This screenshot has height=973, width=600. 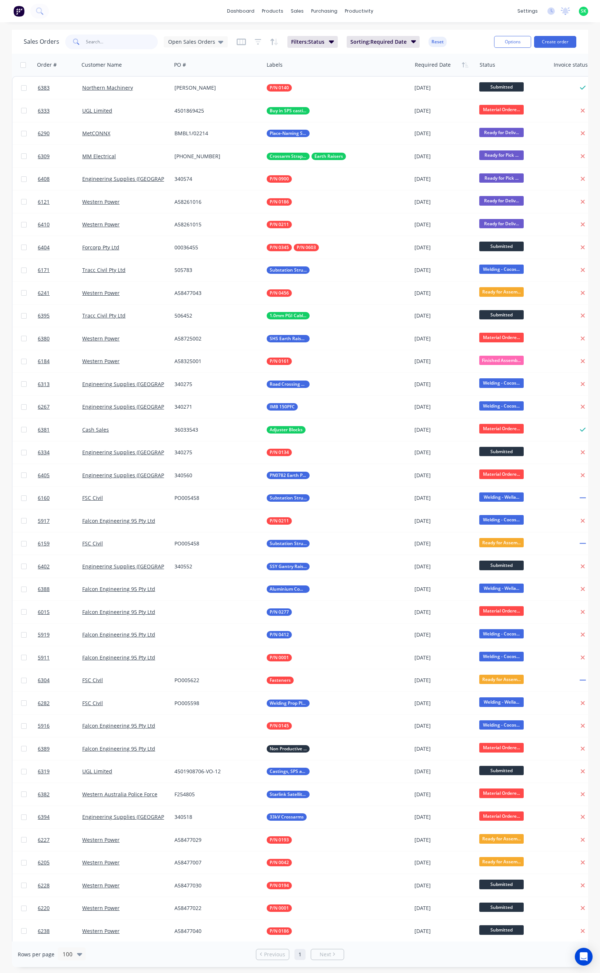 What do you see at coordinates (273, 11) in the screenshot?
I see `div: products` at bounding box center [273, 11].